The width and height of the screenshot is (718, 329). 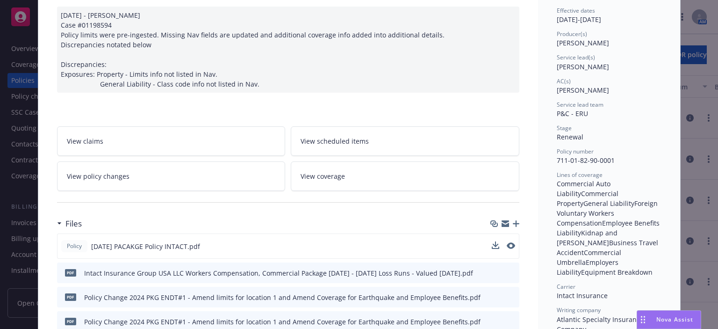 I want to click on div: Files, so click(x=69, y=223).